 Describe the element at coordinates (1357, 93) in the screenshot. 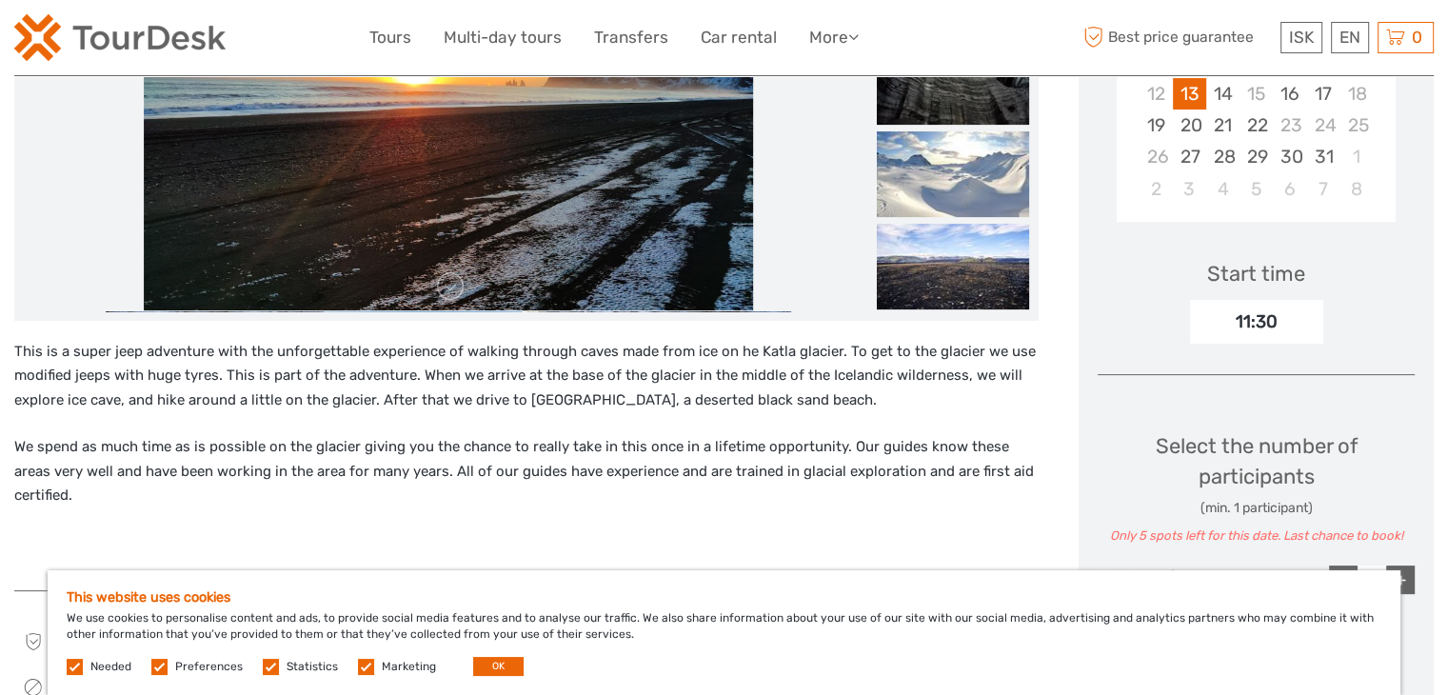

I see `div: Not available Saturday, October 18th, 2025` at that location.